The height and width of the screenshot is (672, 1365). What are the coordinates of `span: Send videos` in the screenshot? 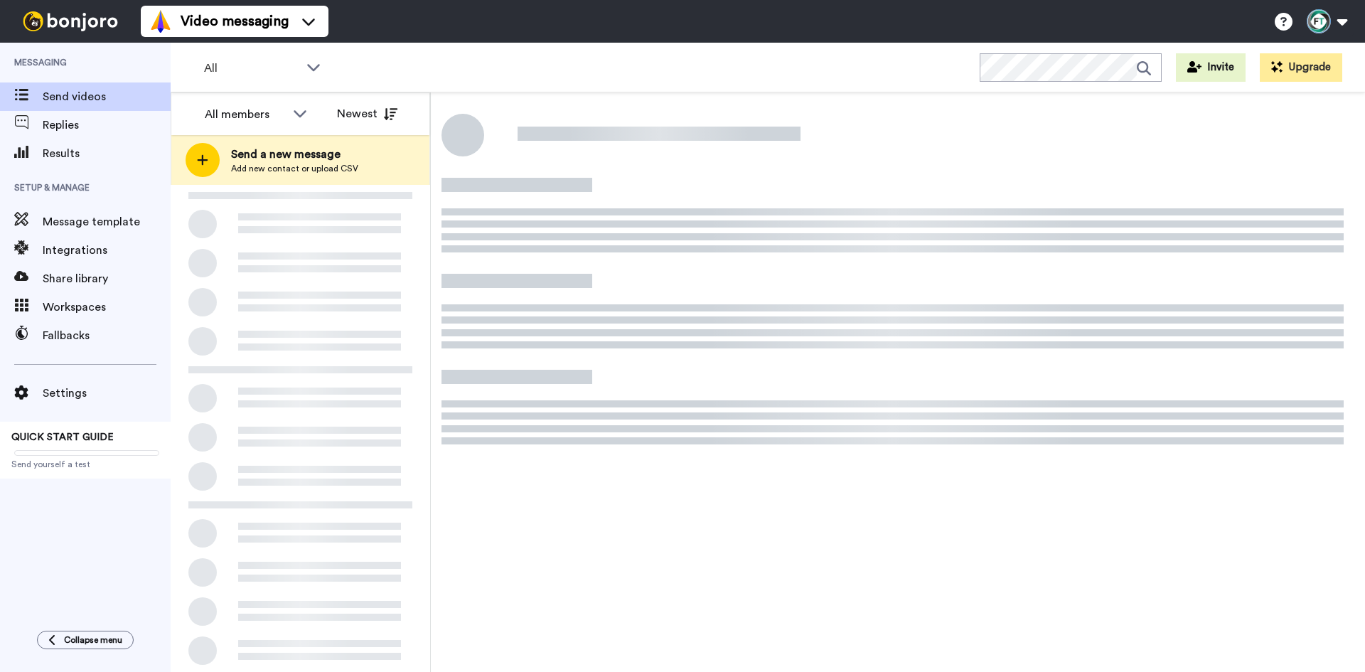 It's located at (107, 97).